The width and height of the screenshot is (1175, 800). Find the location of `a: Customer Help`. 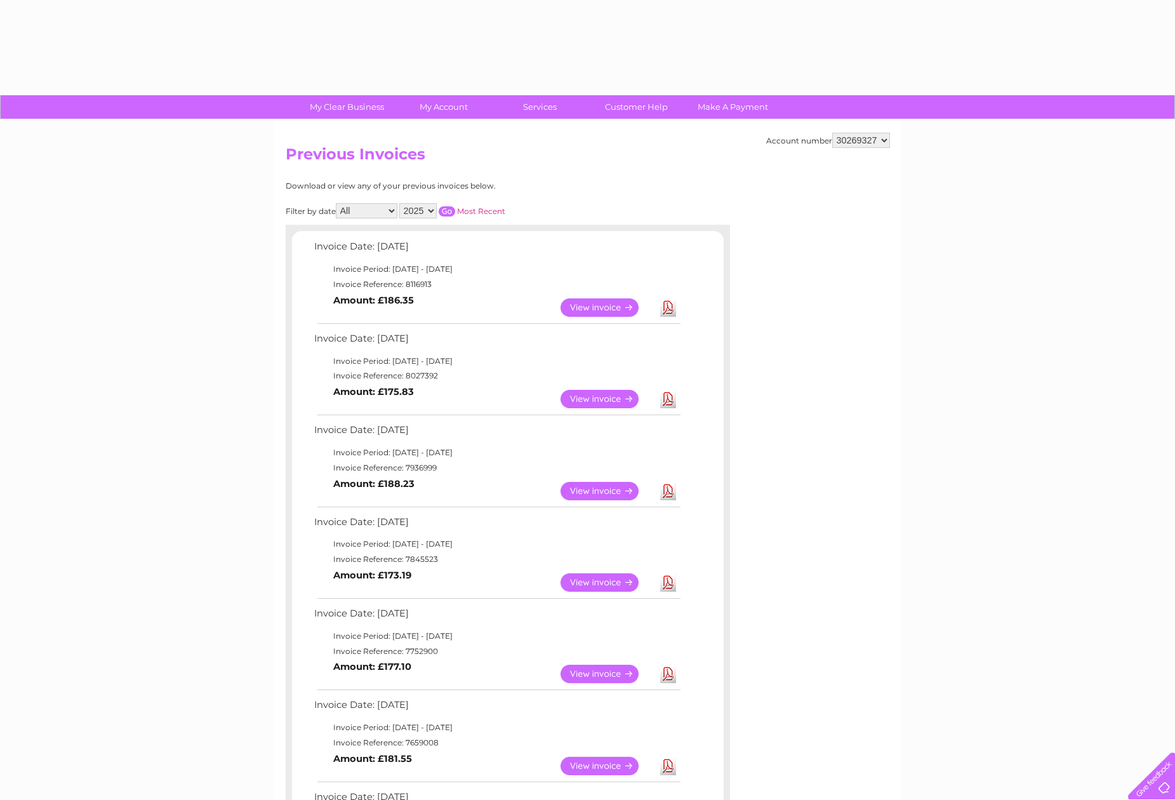

a: Customer Help is located at coordinates (636, 107).